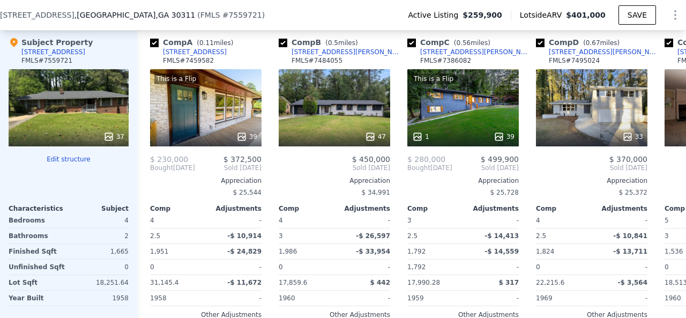  Describe the element at coordinates (288, 251) in the screenshot. I see `span: 1,986` at that location.